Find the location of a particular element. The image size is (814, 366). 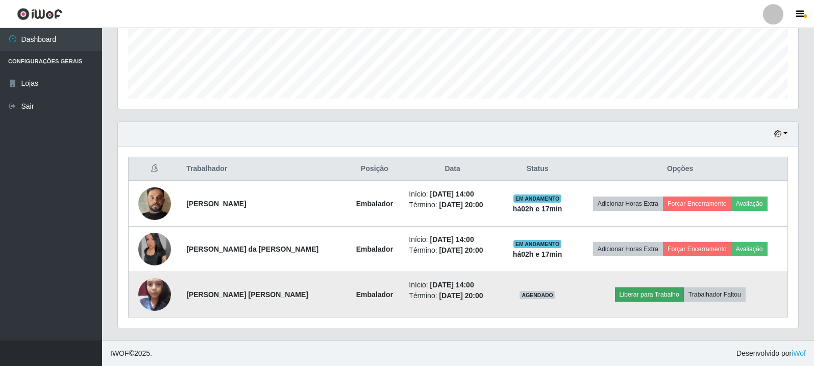

img: 1737943113754.jpeg is located at coordinates (155, 294).